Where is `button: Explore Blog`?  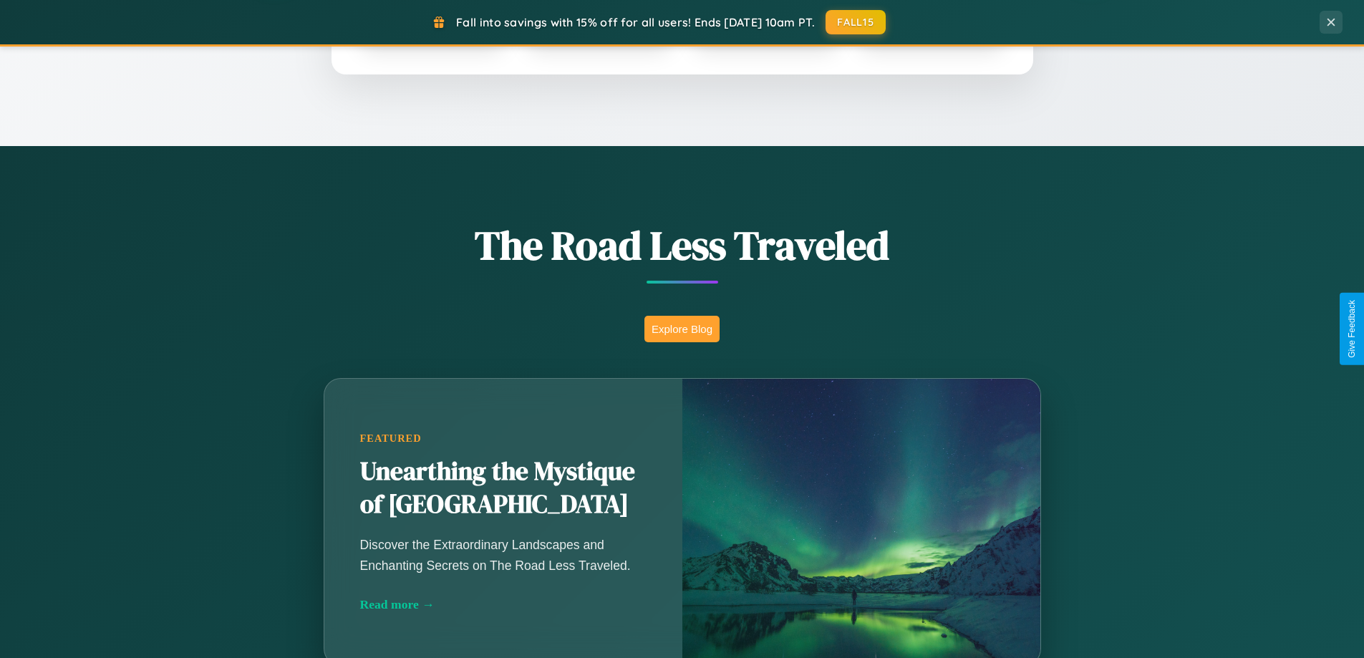
button: Explore Blog is located at coordinates (682, 329).